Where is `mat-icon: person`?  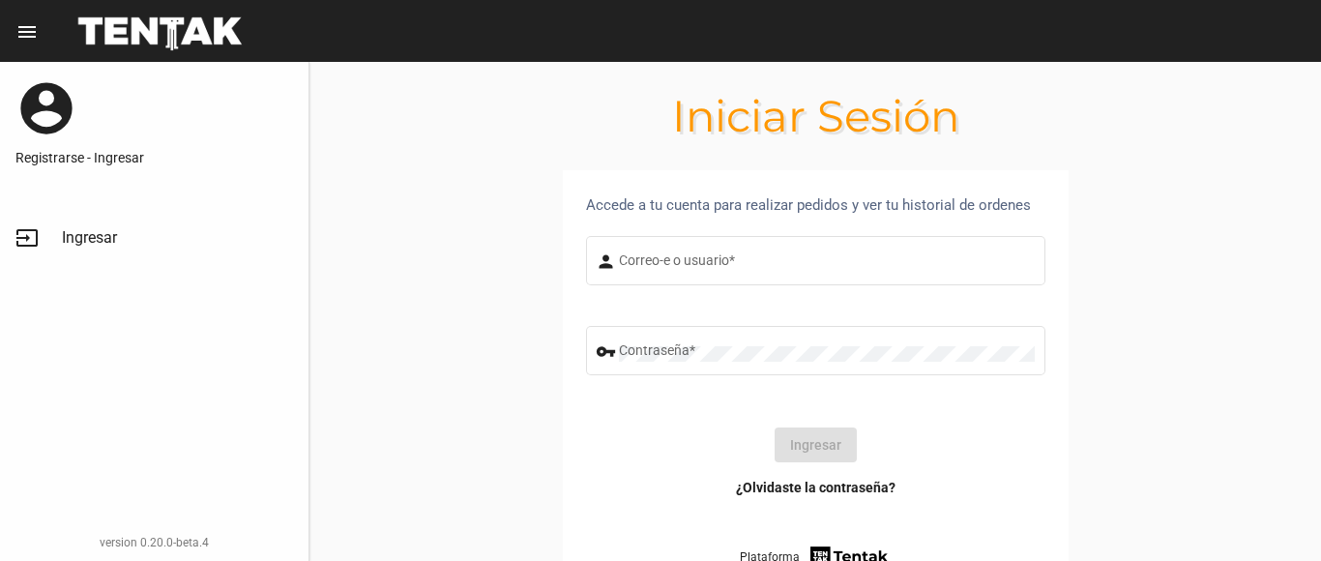
mat-icon: person is located at coordinates (607, 262).